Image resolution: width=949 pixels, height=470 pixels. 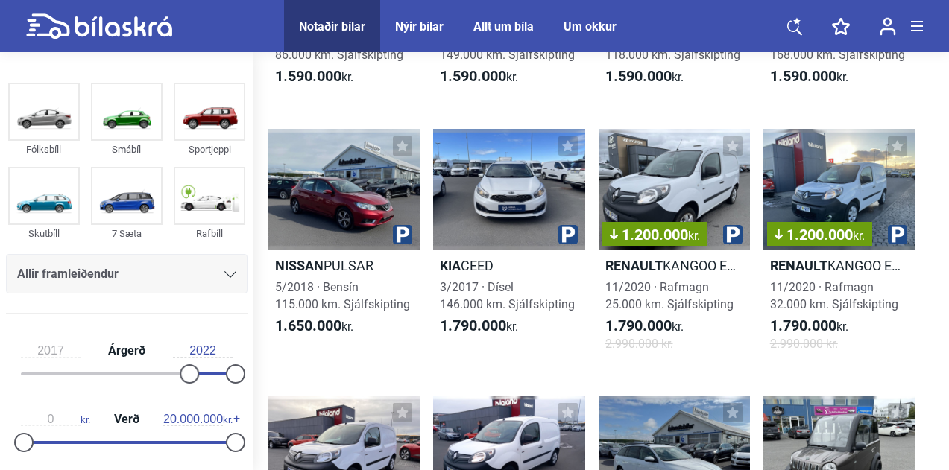 What do you see at coordinates (669, 296) in the screenshot?
I see `span: 11/2020 · Rafmagn 25.000 km. Sjálfskipting` at bounding box center [669, 296].